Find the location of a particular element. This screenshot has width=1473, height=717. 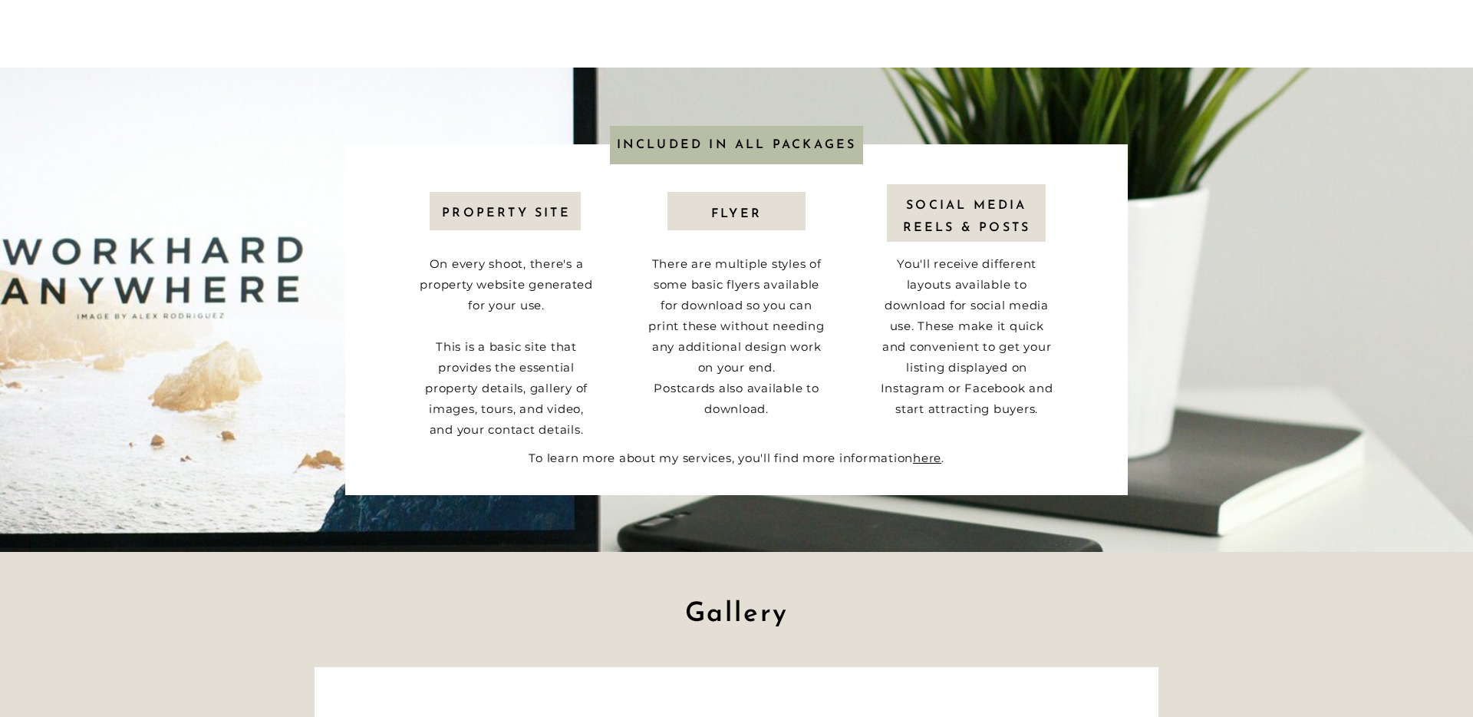

a: here is located at coordinates (927, 457).